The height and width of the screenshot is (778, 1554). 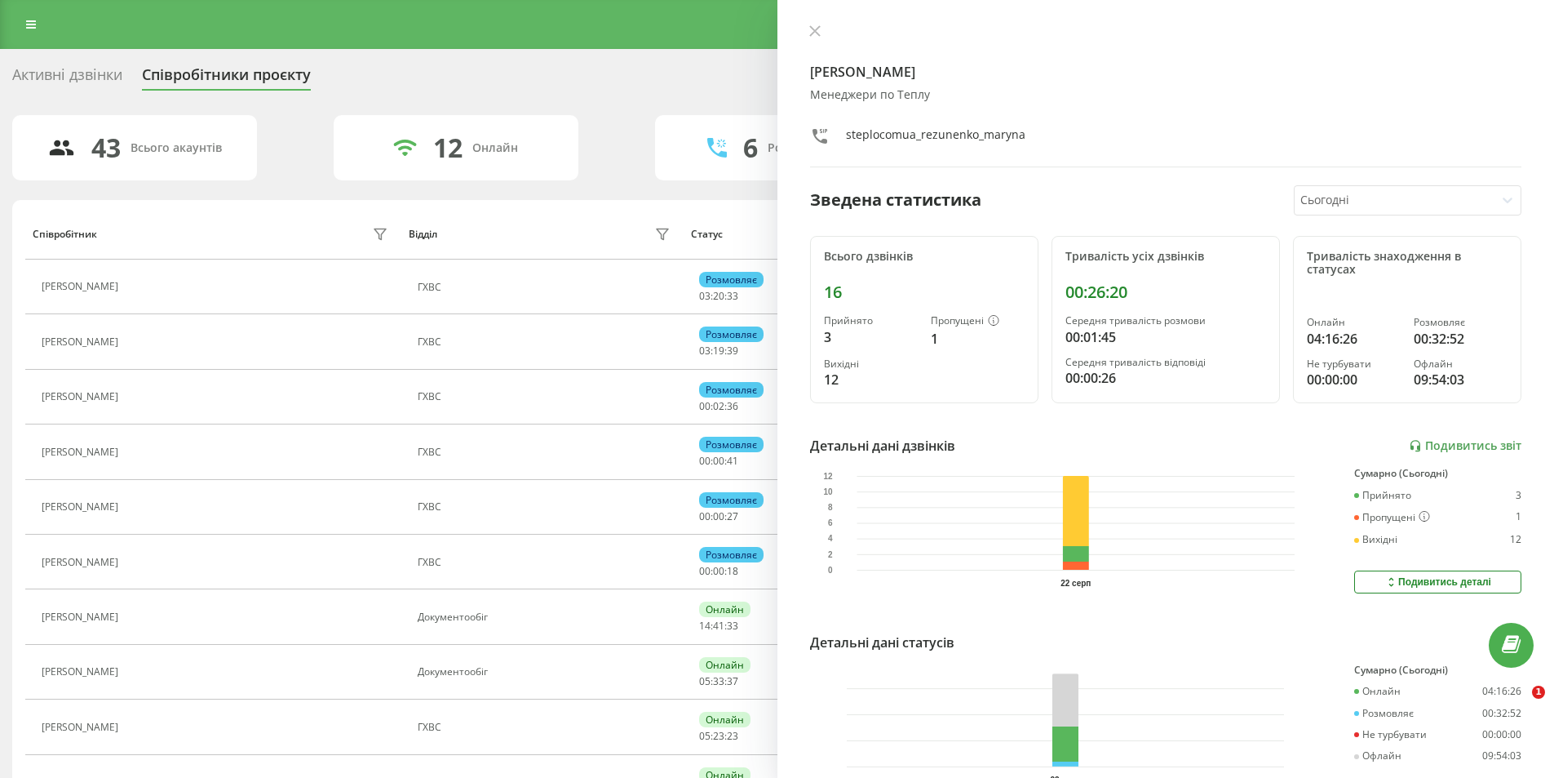 I want to click on div: Активні дзвінки, so click(x=67, y=78).